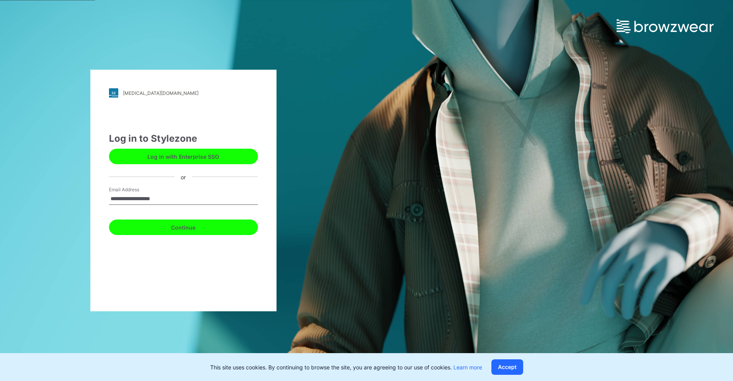  What do you see at coordinates (114, 93) in the screenshot?
I see `img: stylezone-logo.562084cfcfab977791bfbf7441f1a819.svg` at bounding box center [114, 93].